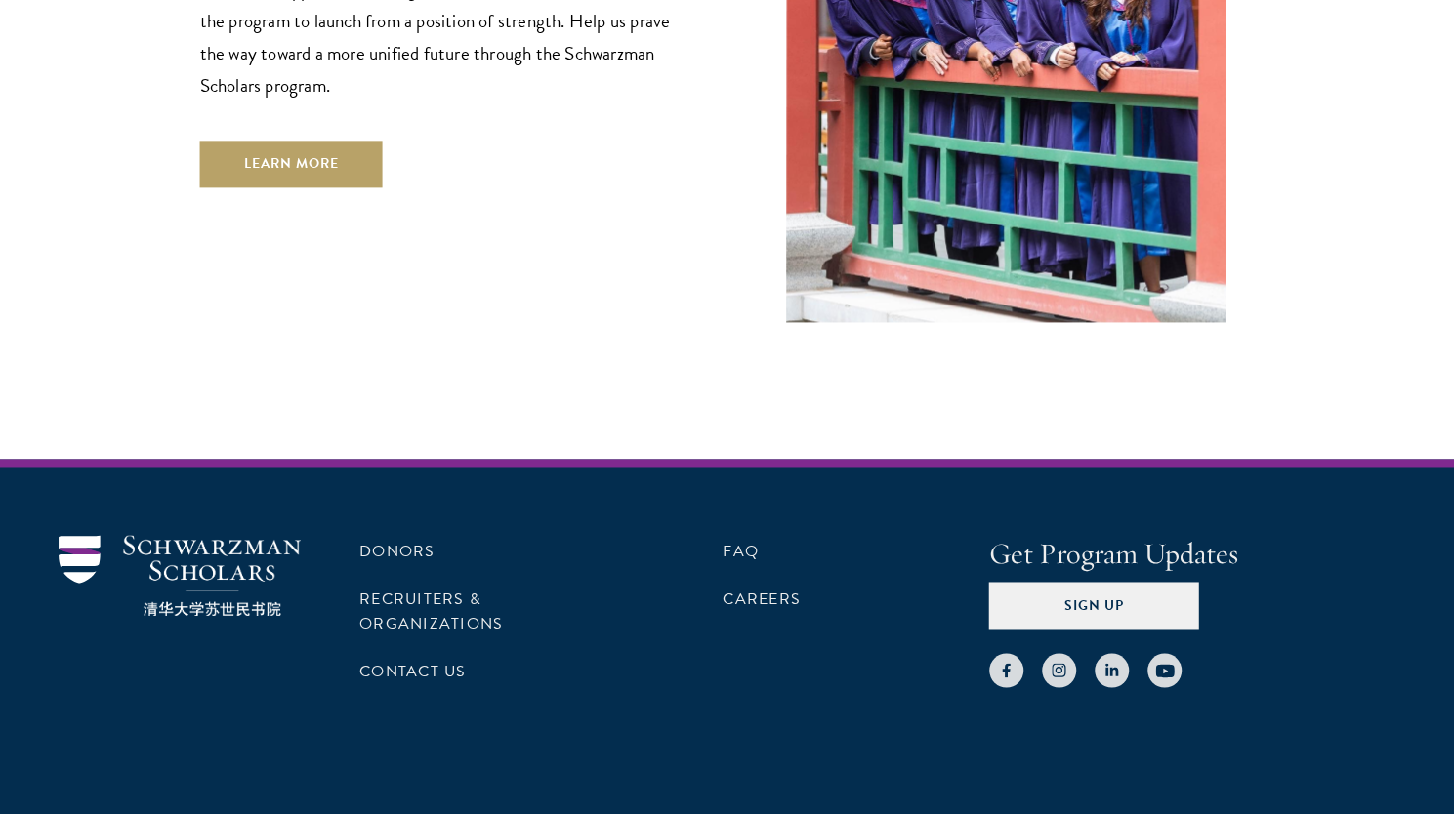 The image size is (1454, 814). I want to click on a: Recruiters & Organizations, so click(431, 611).